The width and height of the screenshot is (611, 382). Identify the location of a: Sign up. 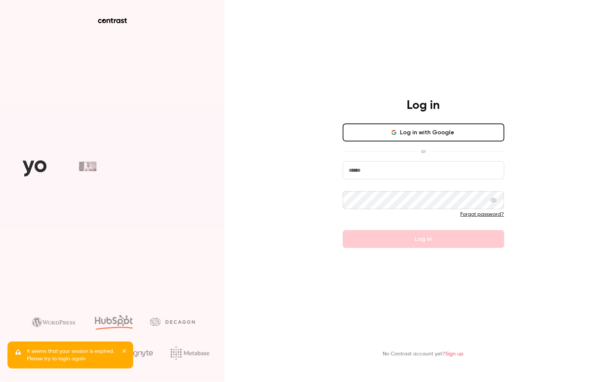
(454, 354).